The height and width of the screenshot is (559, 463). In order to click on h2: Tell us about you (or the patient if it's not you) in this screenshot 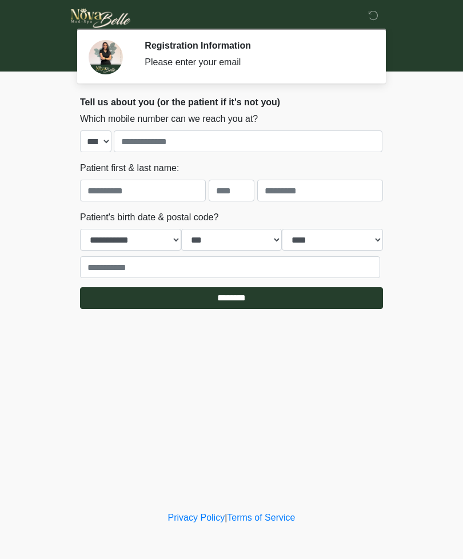, I will do `click(232, 102)`.